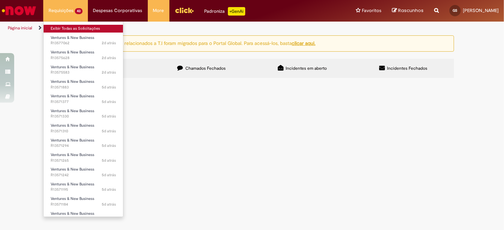 This screenshot has height=230, width=504. I want to click on span: R13571294, so click(83, 146).